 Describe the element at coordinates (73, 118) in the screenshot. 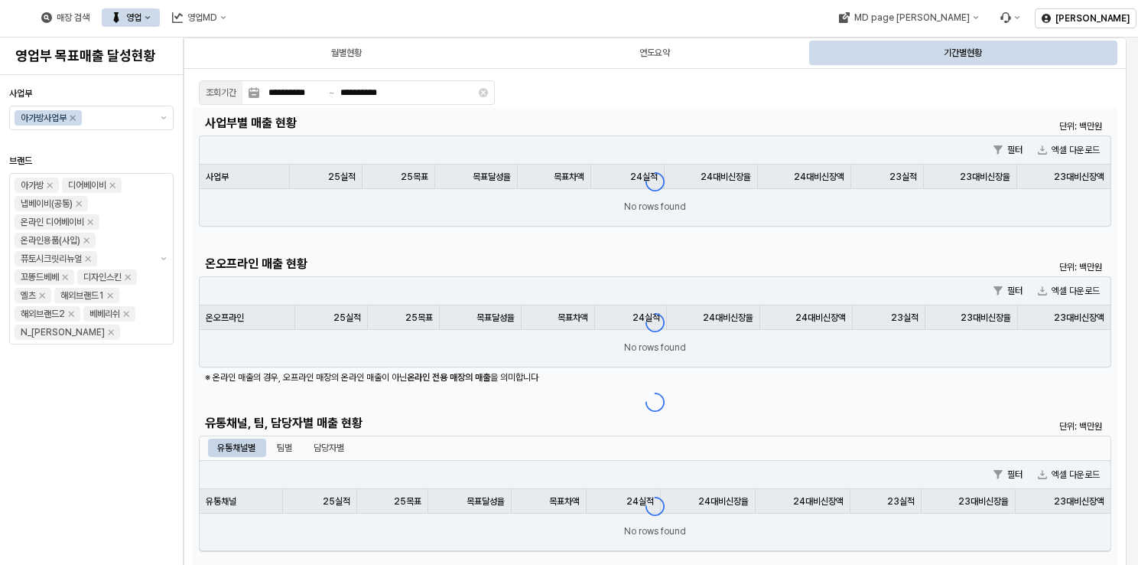

I see `div: Remove 아가방사업부` at that location.